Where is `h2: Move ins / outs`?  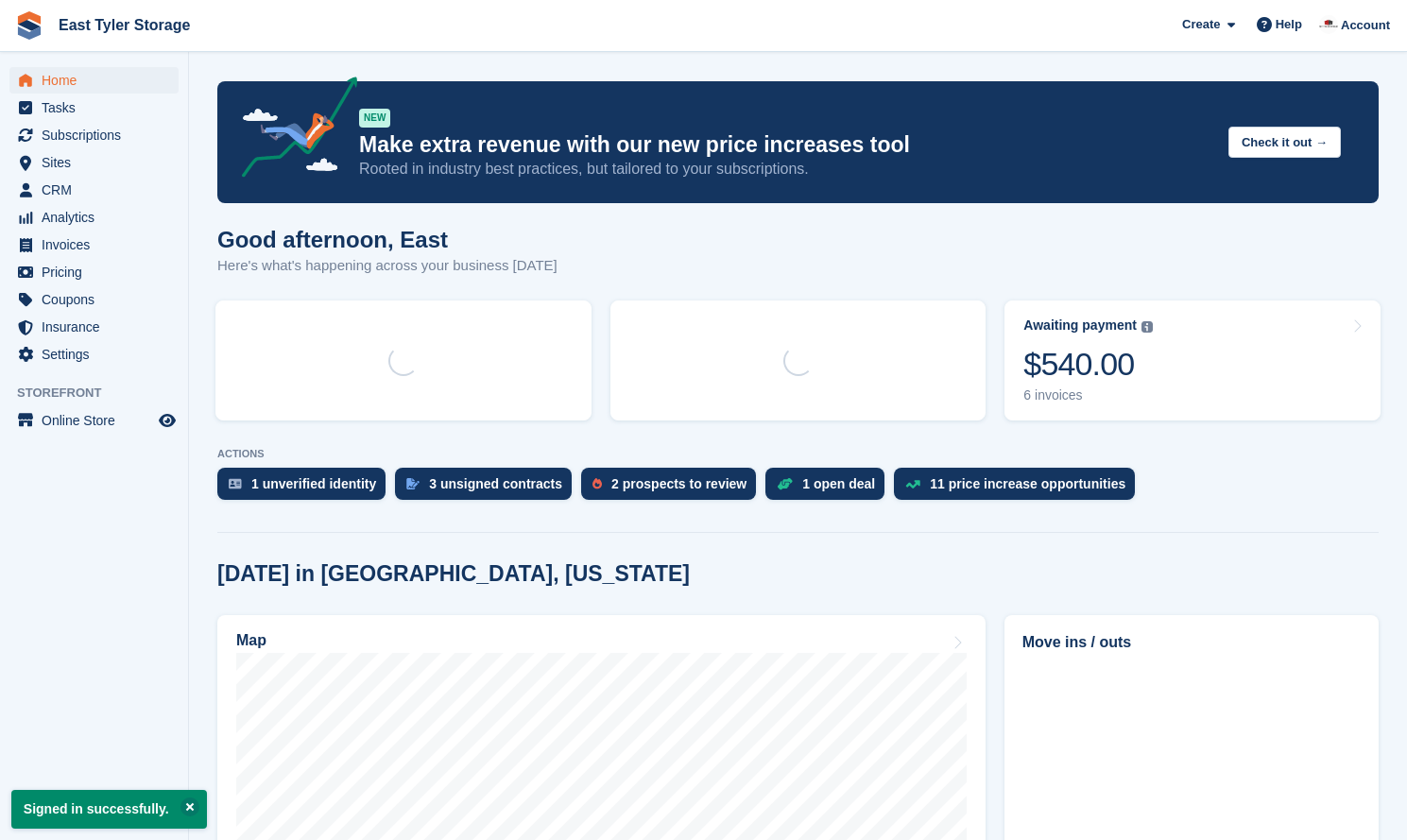
h2: Move ins / outs is located at coordinates (1191, 642).